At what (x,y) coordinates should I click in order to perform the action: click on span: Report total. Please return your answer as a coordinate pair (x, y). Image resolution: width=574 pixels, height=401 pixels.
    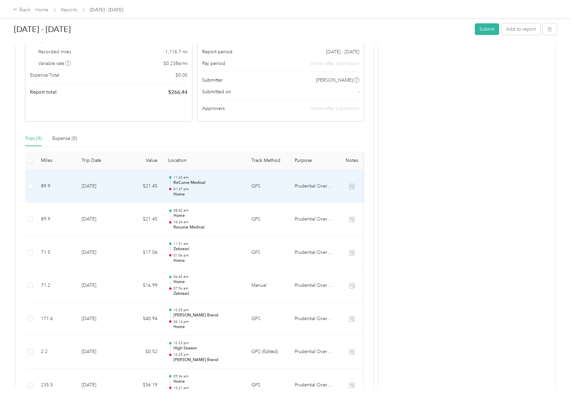
    Looking at the image, I should click on (43, 92).